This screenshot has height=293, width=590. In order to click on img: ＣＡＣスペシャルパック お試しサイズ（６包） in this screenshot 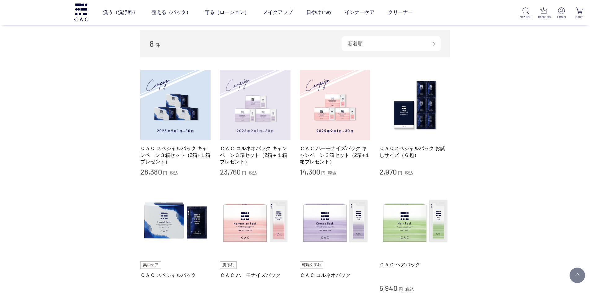, I will do `click(415, 105)`.